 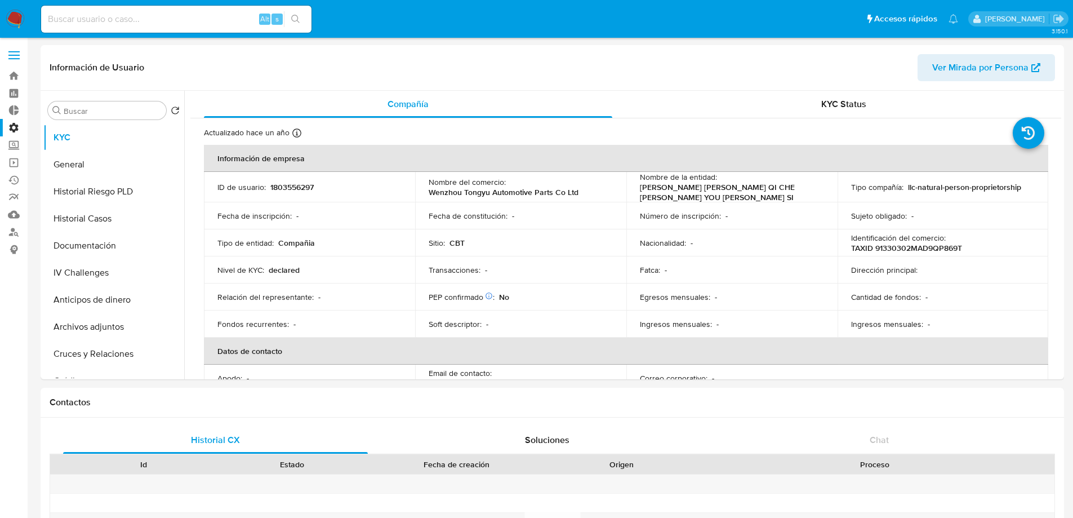 What do you see at coordinates (242, 187) in the screenshot?
I see `p: ID de usuario :` at bounding box center [242, 187].